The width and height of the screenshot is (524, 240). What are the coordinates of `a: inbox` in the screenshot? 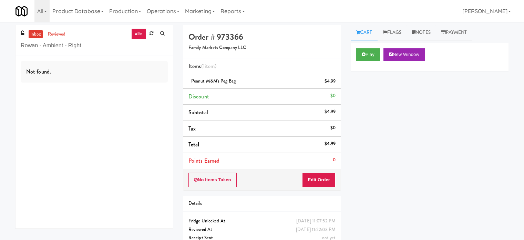 It's located at (36, 34).